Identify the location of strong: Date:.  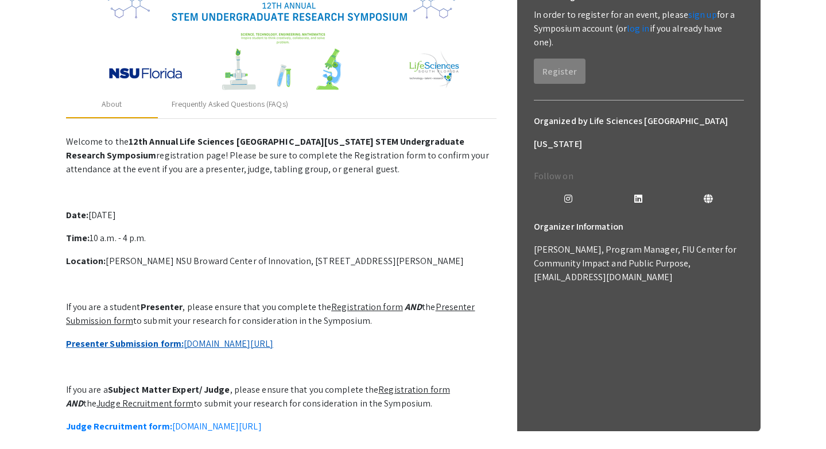
(77, 215).